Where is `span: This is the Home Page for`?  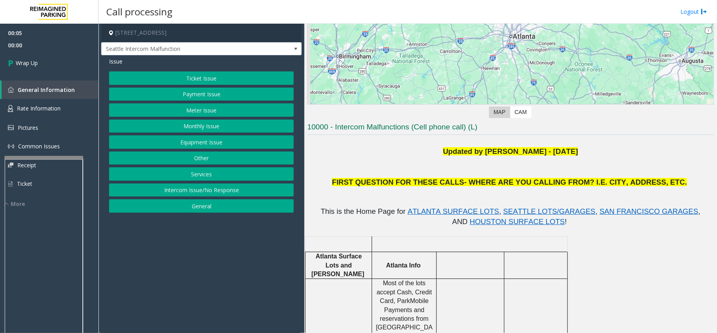
span: This is the Home Page for is located at coordinates (364, 211).